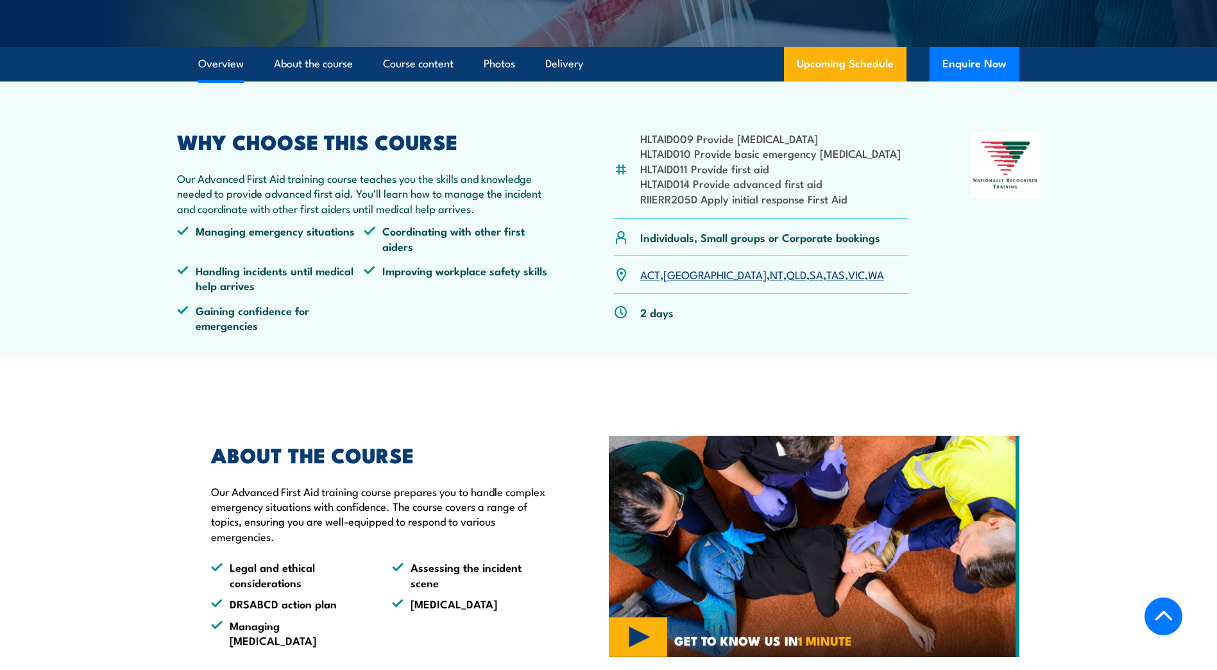 The image size is (1217, 670). Describe the element at coordinates (771, 168) in the screenshot. I see `li: HLTAID011 Provide first aid` at that location.